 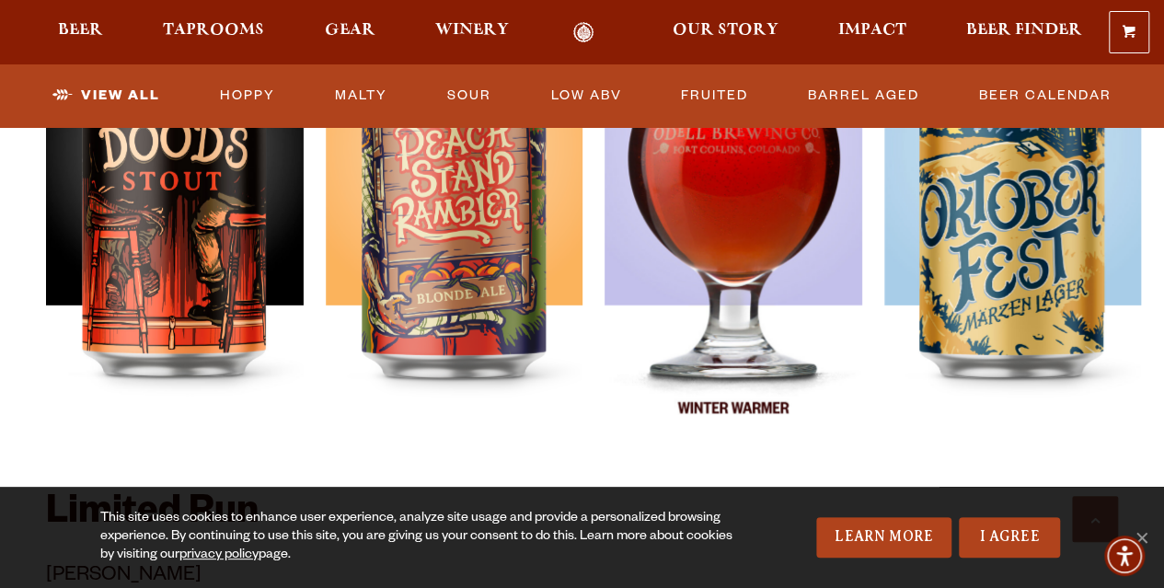 What do you see at coordinates (1045, 96) in the screenshot?
I see `a: Beer Calendar` at bounding box center [1045, 96].